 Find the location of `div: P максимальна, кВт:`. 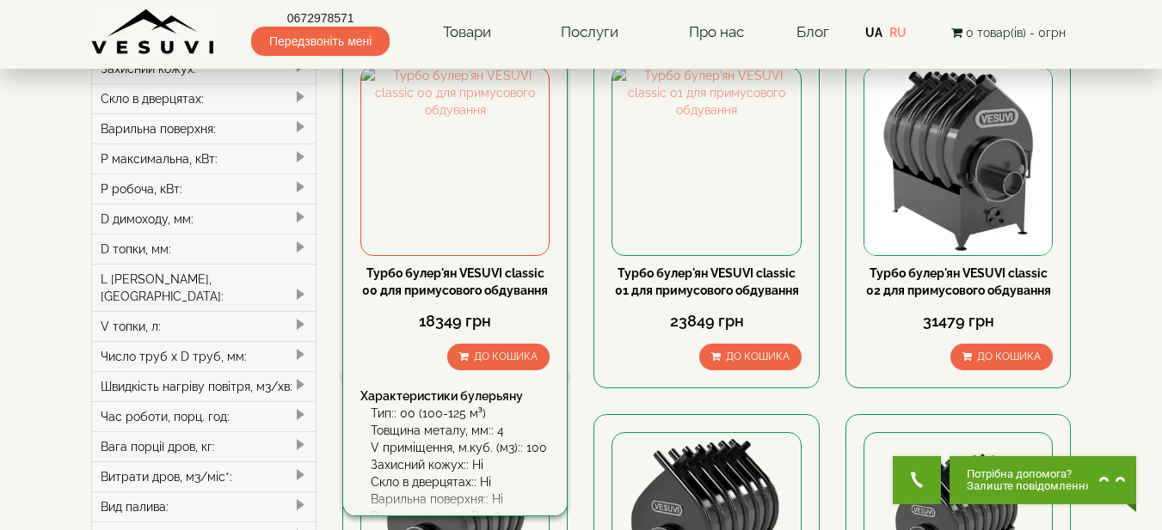

div: P максимальна, кВт: is located at coordinates (204, 158).